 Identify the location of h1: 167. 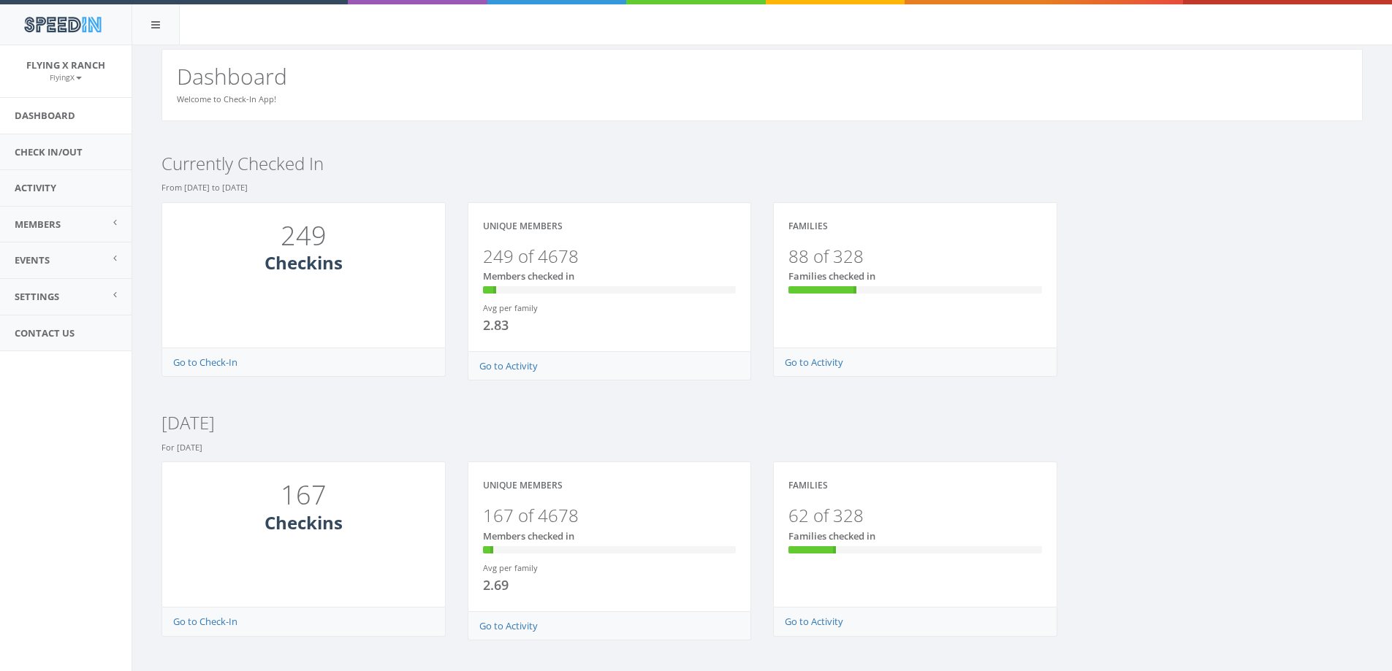
(303, 495).